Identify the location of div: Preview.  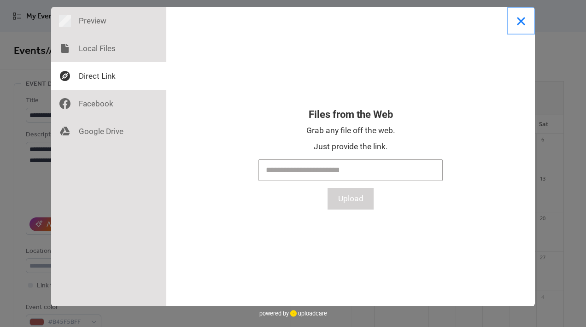
(109, 21).